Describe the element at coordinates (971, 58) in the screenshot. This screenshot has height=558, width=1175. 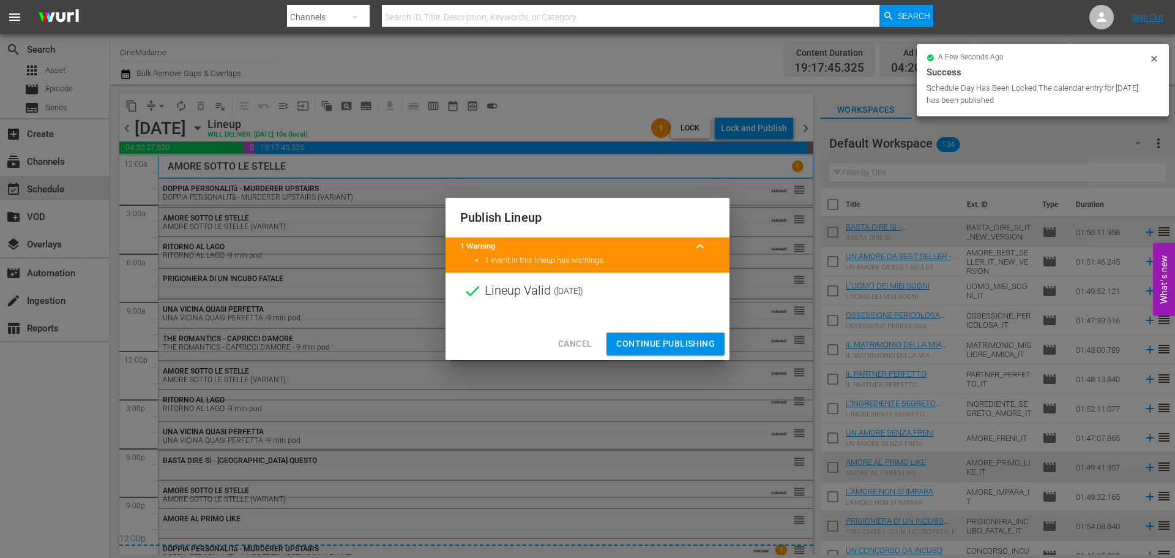
I see `span: a few seconds ago` at that location.